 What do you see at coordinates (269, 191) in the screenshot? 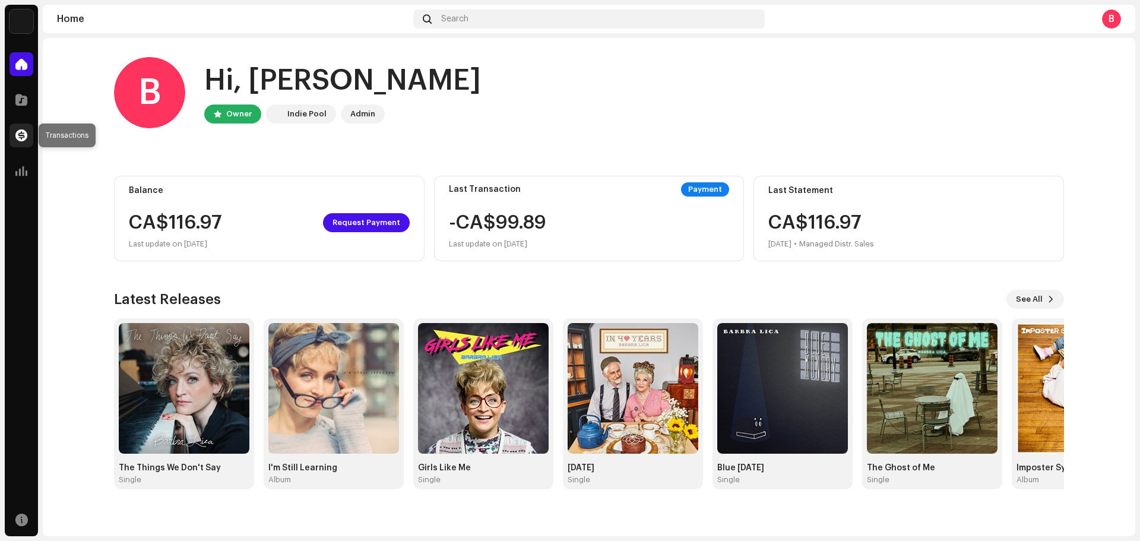
I see `div: Balance` at bounding box center [269, 191].